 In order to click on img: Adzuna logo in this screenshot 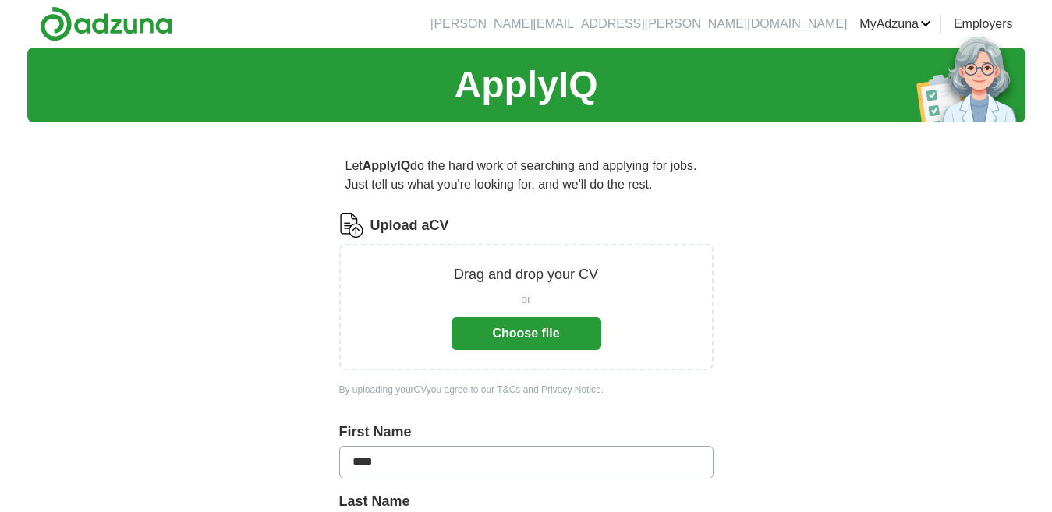, I will do `click(106, 23)`.